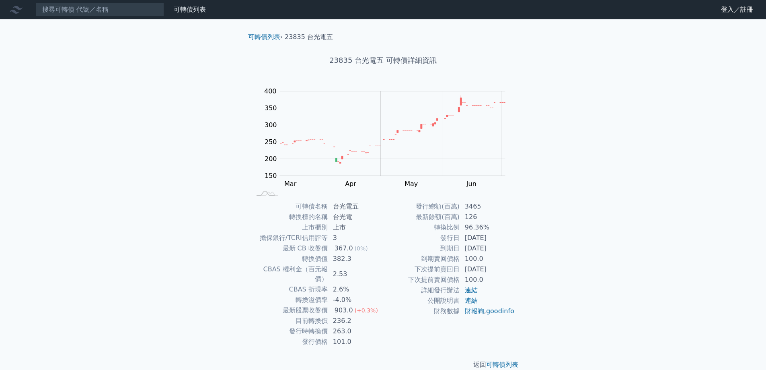 The width and height of the screenshot is (766, 370). Describe the element at coordinates (356, 331) in the screenshot. I see `td: 263.0` at that location.